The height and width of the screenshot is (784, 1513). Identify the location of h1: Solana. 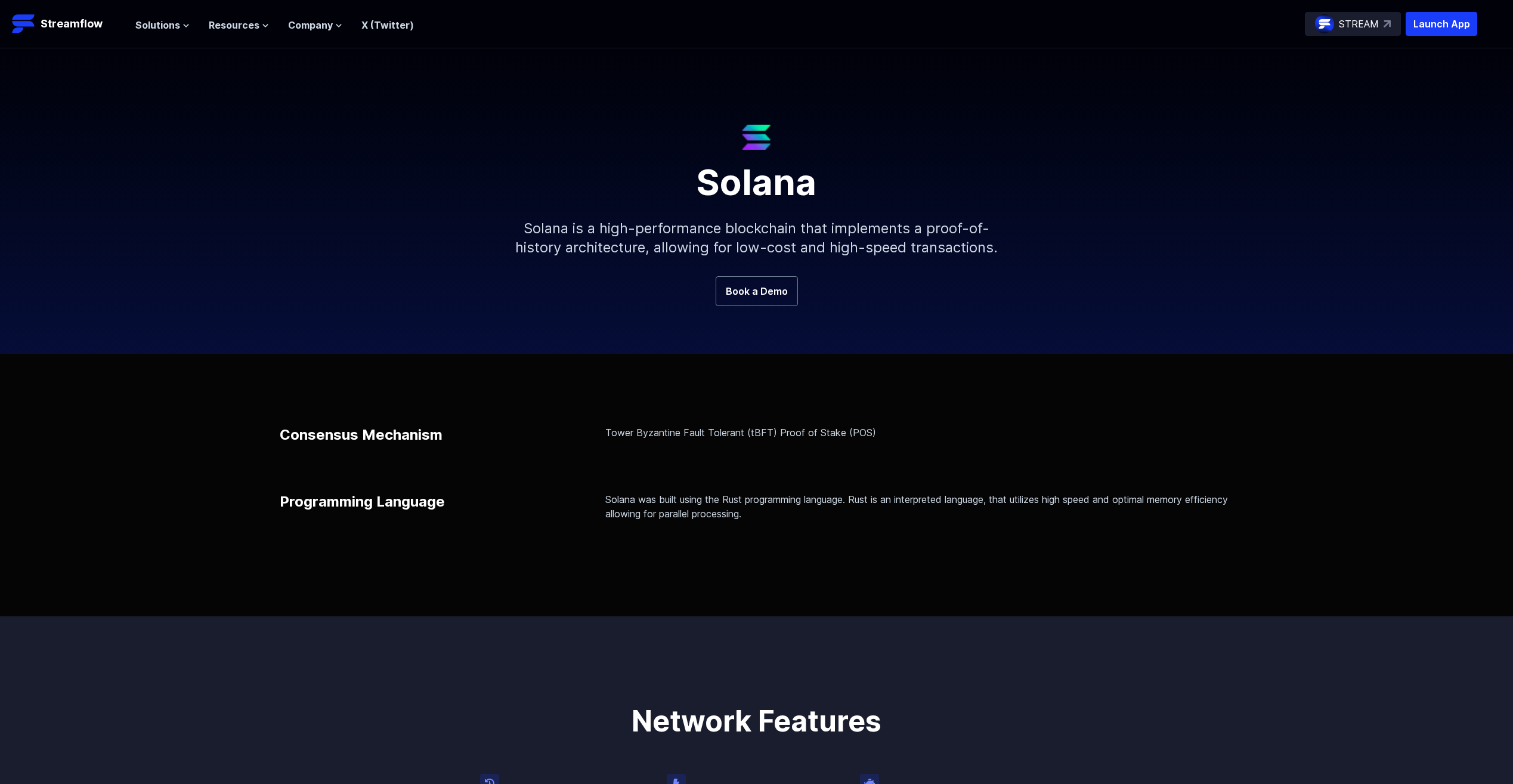
(756, 175).